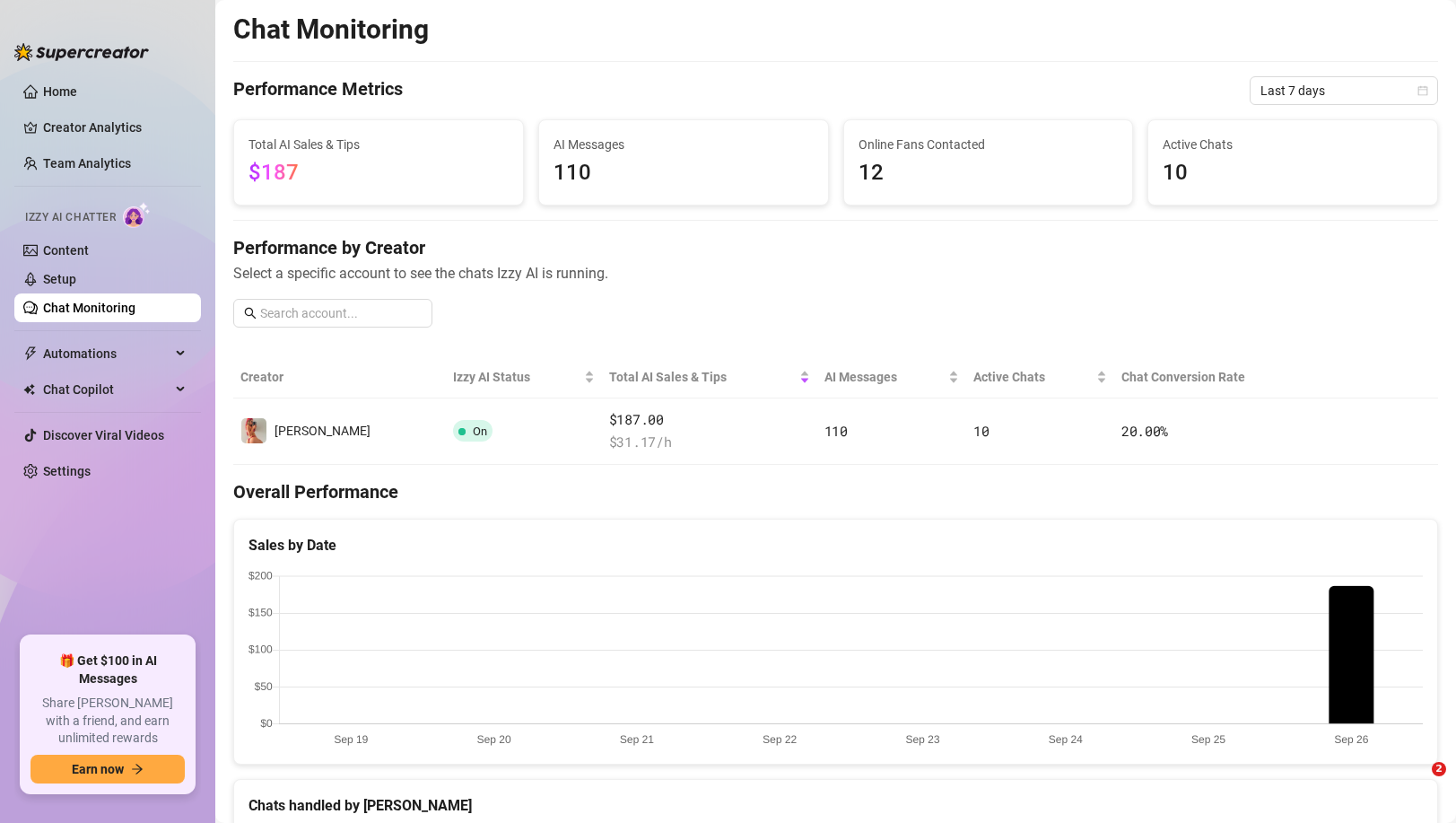 This screenshot has width=1456, height=823. I want to click on span: calendar, so click(1422, 91).